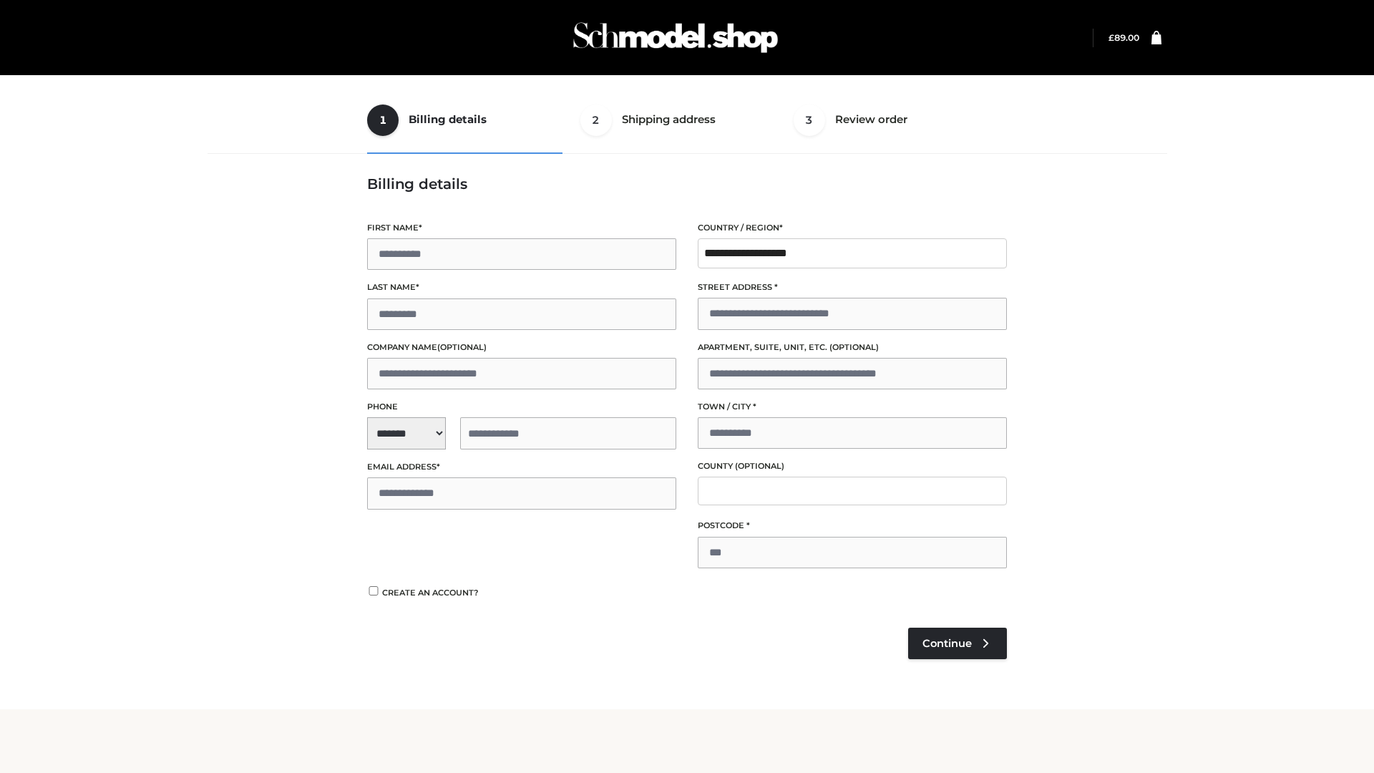  What do you see at coordinates (852, 406) in the screenshot?
I see `label: Town / City` at bounding box center [852, 406].